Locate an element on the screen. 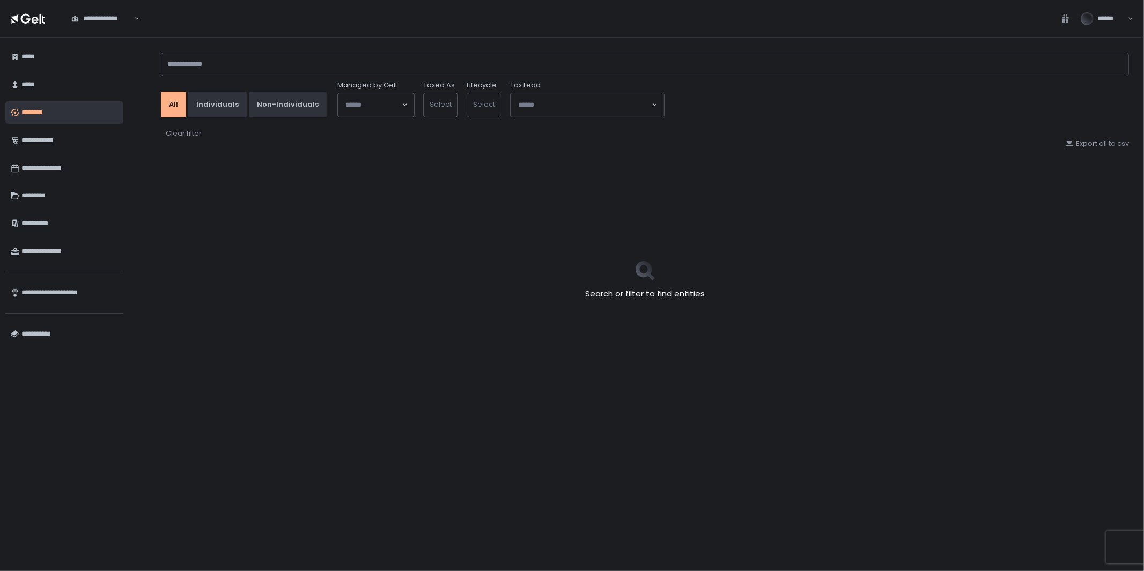  label: Taxed As is located at coordinates (439, 85).